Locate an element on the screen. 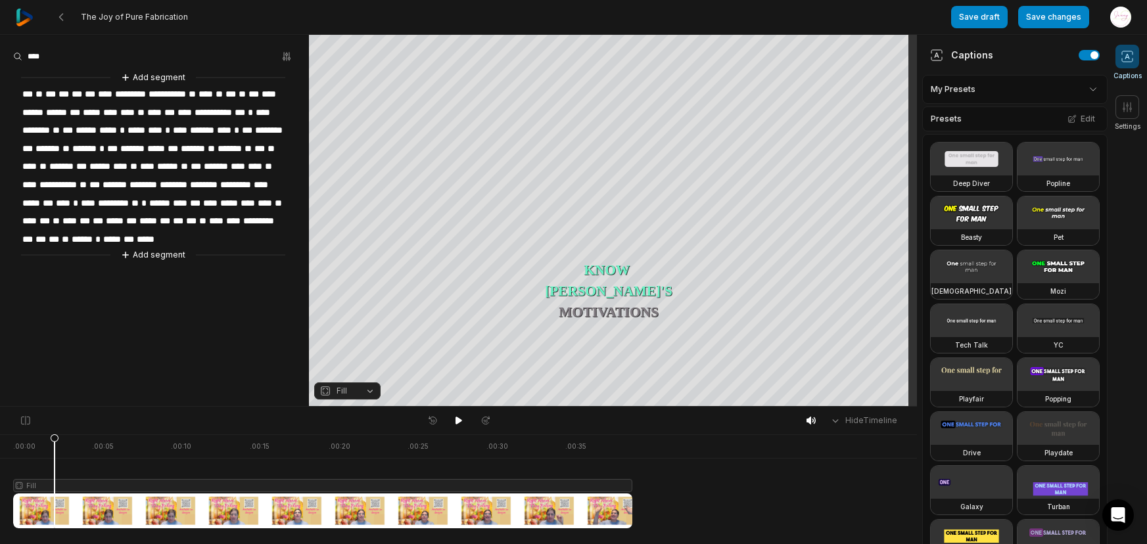 This screenshot has width=1147, height=544. h3: Tech Talk is located at coordinates (972, 345).